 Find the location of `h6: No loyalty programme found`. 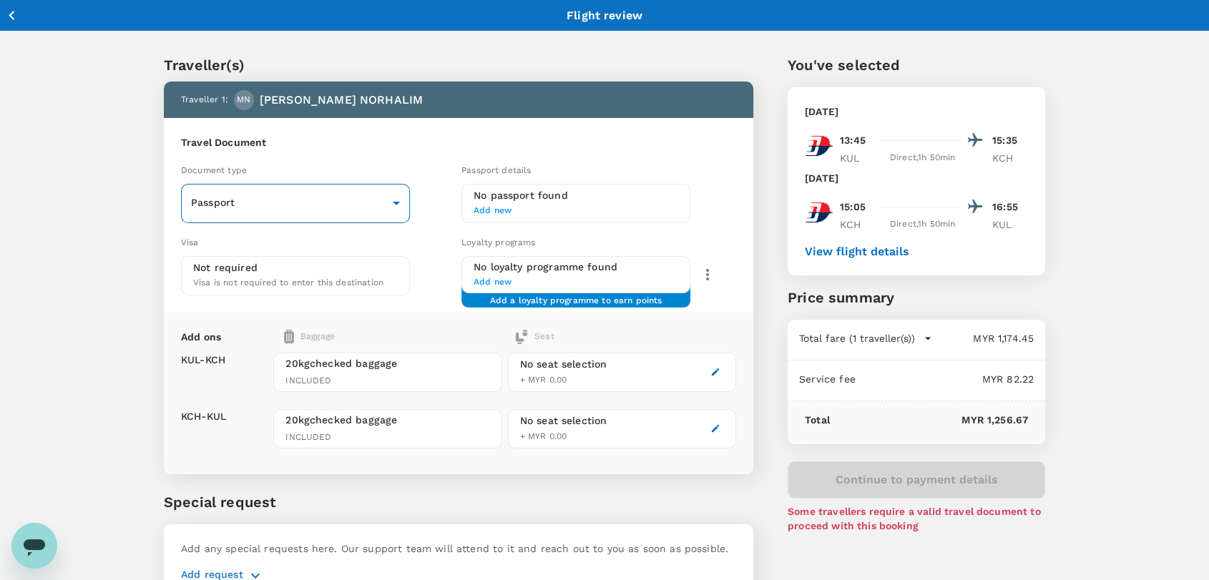

h6: No loyalty programme found is located at coordinates (576, 268).